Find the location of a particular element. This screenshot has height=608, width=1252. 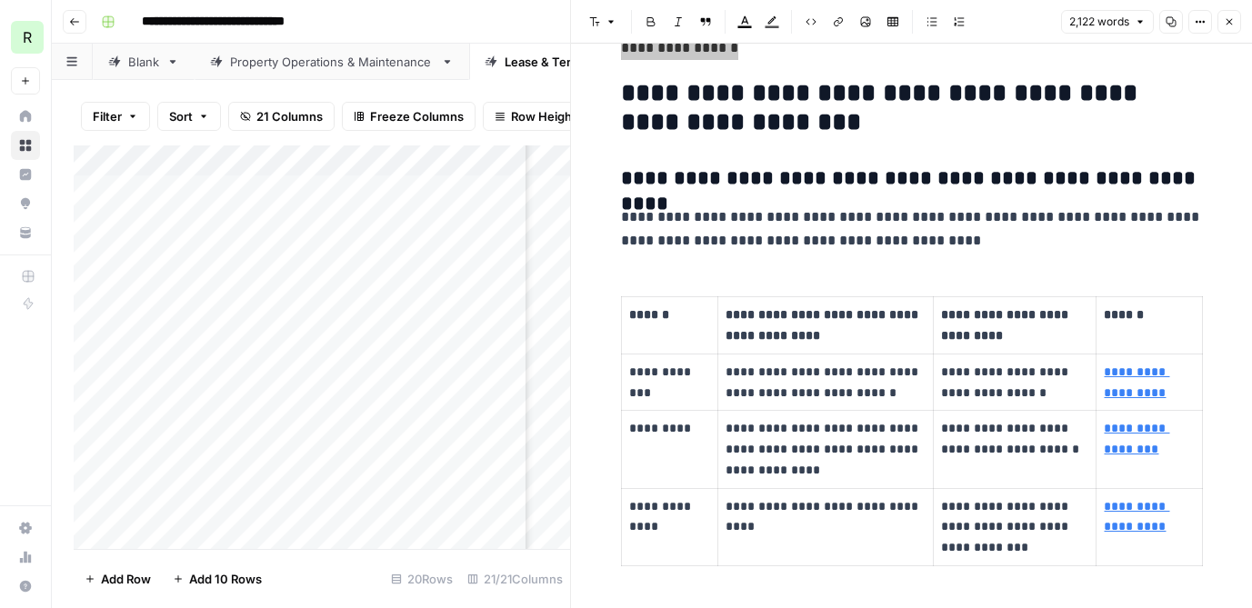

a: Settings is located at coordinates (25, 528).